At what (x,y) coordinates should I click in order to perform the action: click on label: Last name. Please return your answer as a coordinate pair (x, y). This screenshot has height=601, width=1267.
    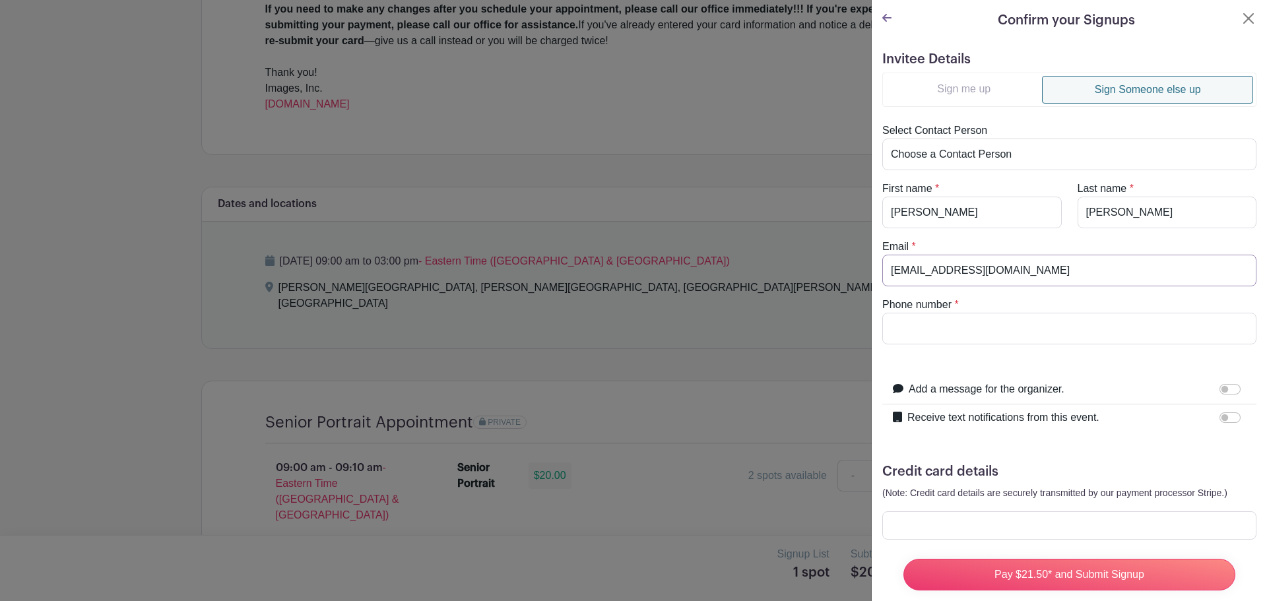
    Looking at the image, I should click on (1102, 189).